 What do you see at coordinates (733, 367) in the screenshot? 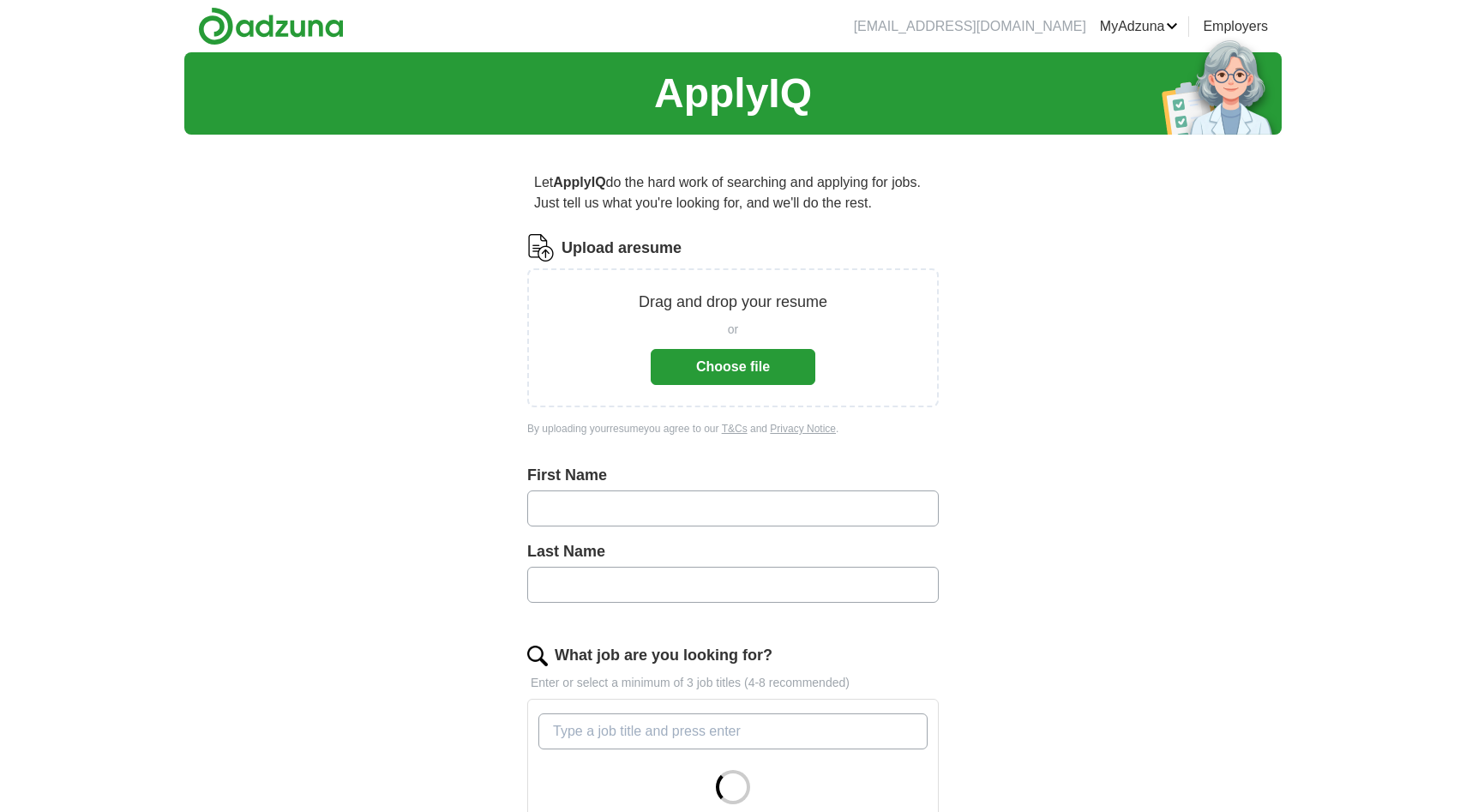
I see `button: Choose file` at bounding box center [733, 367].